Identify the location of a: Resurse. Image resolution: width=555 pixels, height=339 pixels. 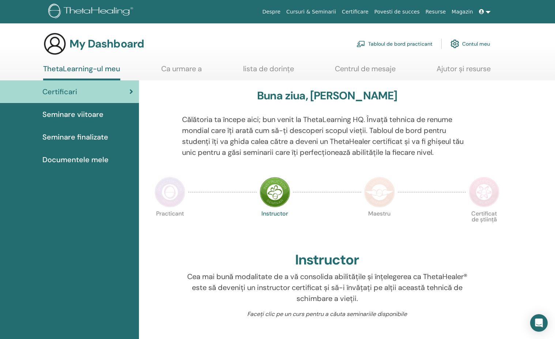
(436, 12).